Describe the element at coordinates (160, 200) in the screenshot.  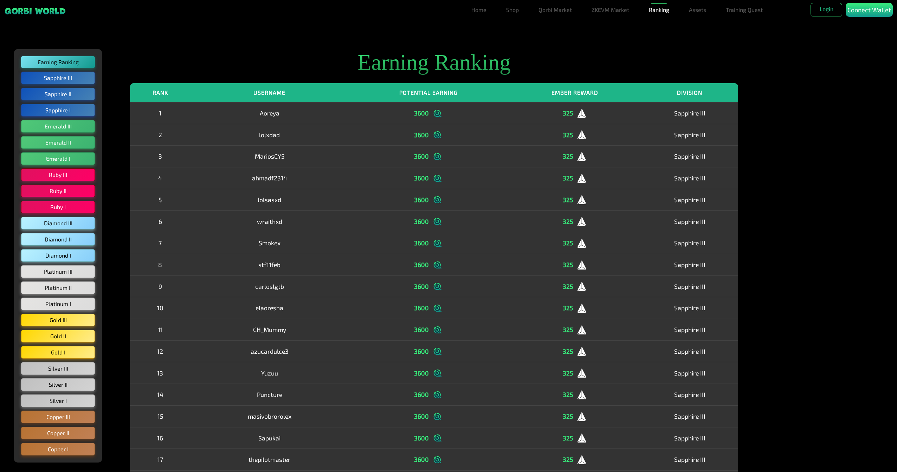
I see `td: 5` at that location.